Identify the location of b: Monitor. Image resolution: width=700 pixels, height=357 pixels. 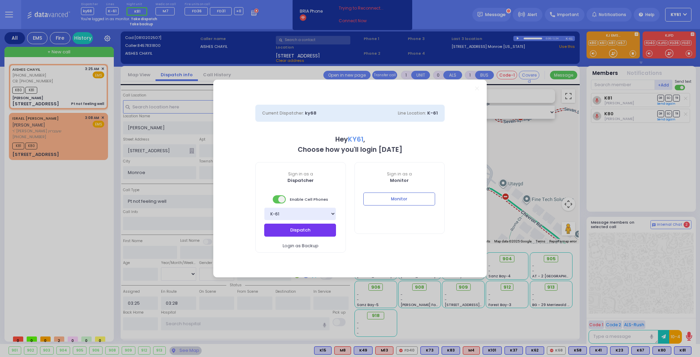
(399, 180).